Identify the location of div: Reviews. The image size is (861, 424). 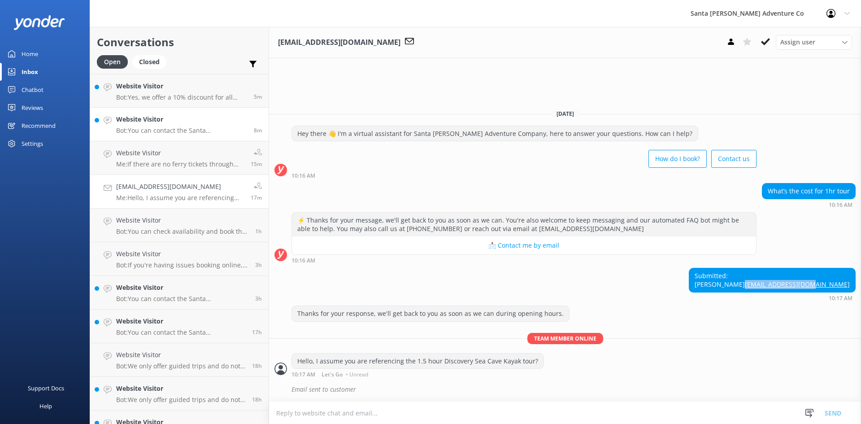
(32, 108).